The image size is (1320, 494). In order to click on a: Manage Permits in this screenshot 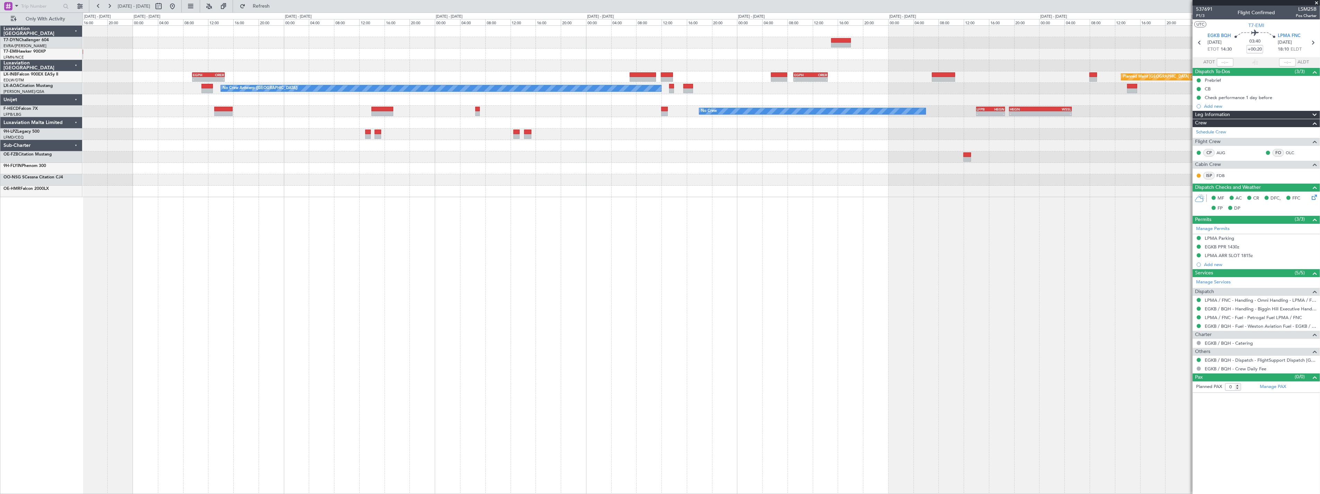, I will do `click(1213, 229)`.